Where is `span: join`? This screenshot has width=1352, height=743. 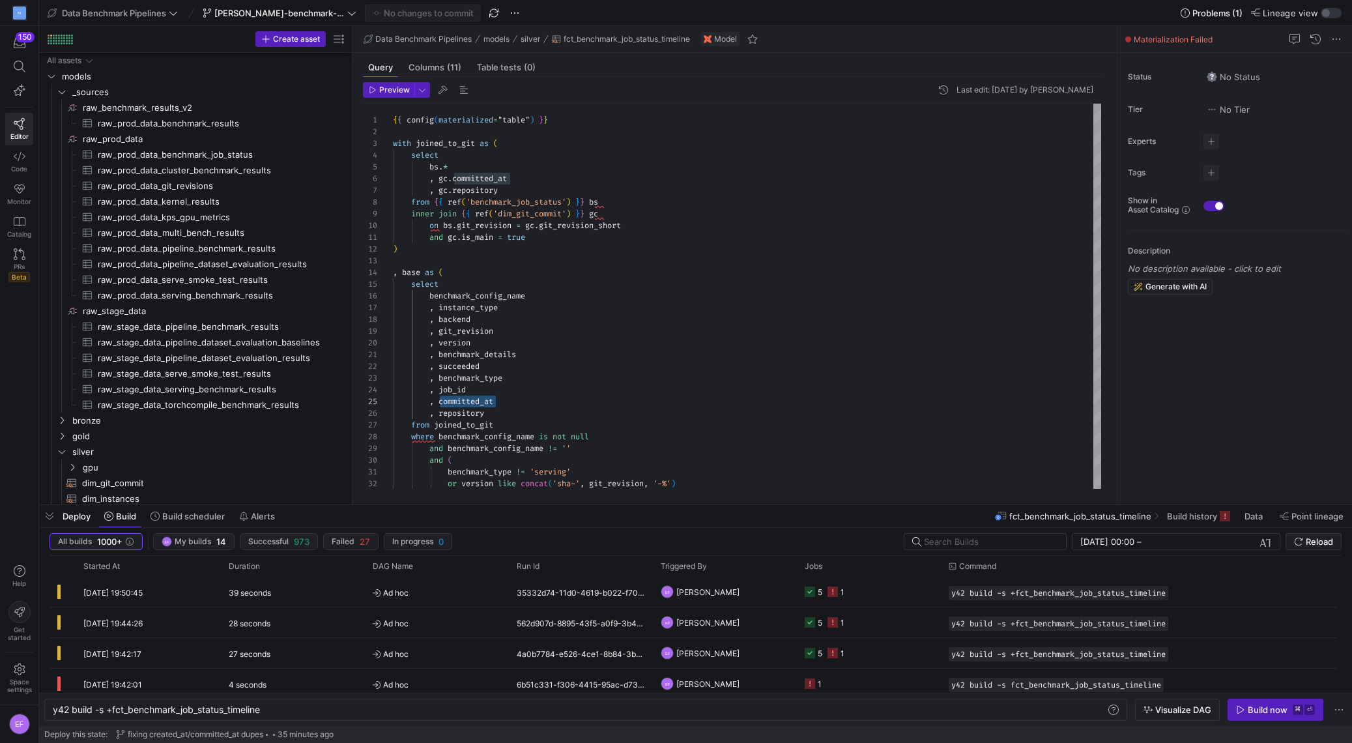
span: join is located at coordinates (448, 214).